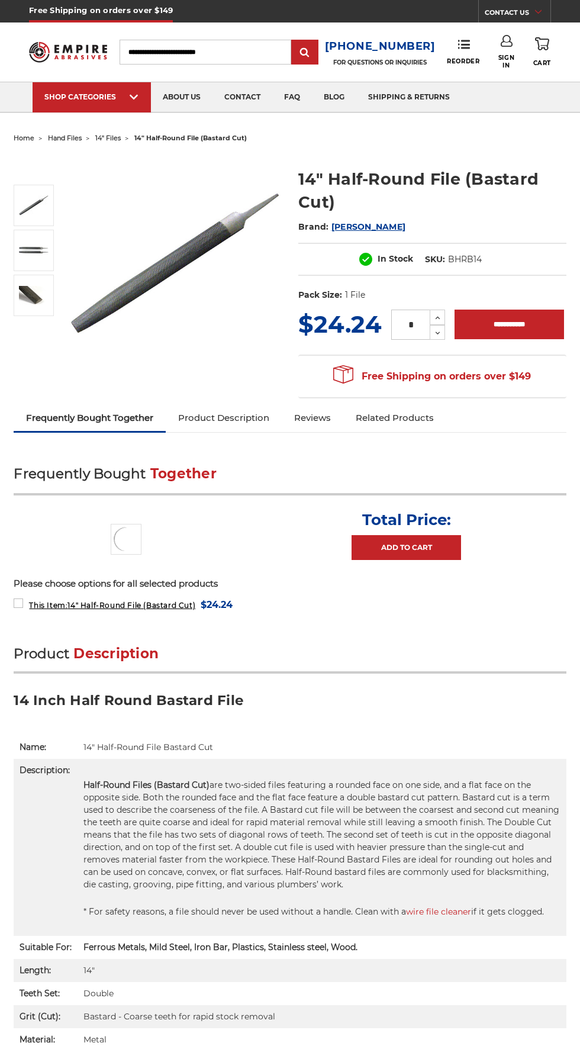 This screenshot has width=580, height=1046. What do you see at coordinates (321, 835) in the screenshot?
I see `p: are two-sided files featuring a rounded face on one side, and a flat face on the opposite side. B...` at bounding box center [321, 835].